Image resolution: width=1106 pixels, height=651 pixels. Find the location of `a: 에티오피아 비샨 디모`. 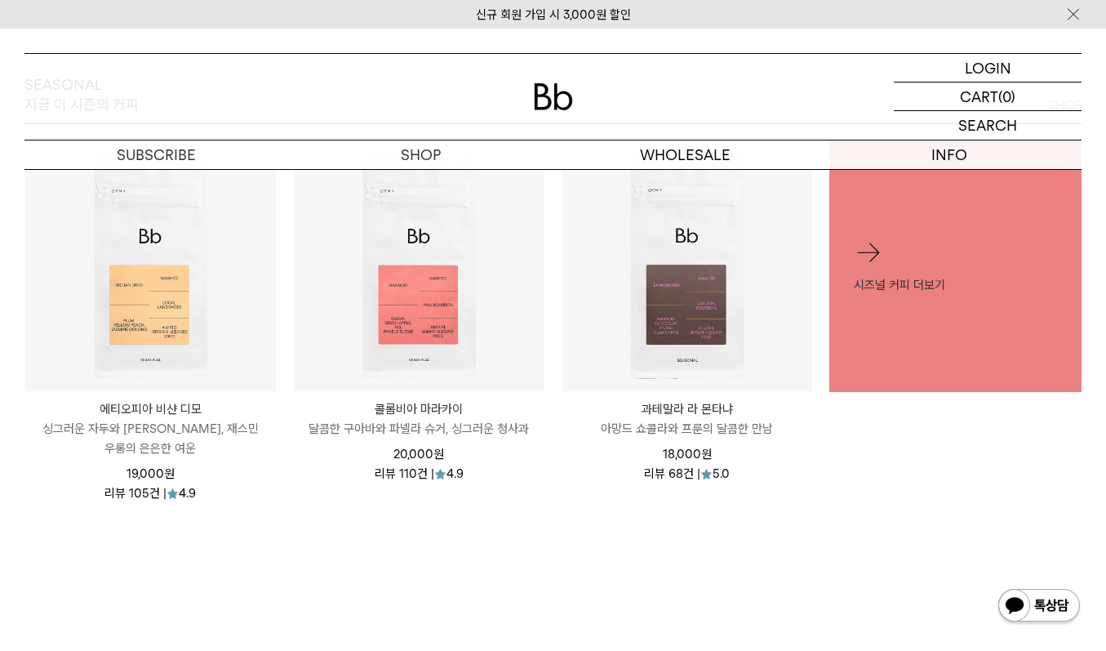

a: 에티오피아 비샨 디모 is located at coordinates (150, 266).